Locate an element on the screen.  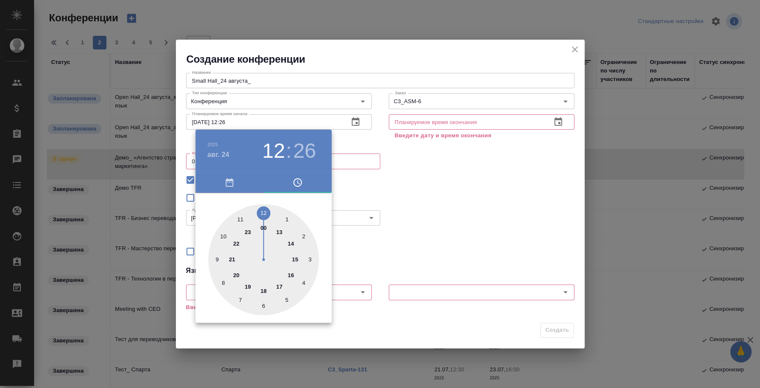
button: 2025 is located at coordinates (213, 144).